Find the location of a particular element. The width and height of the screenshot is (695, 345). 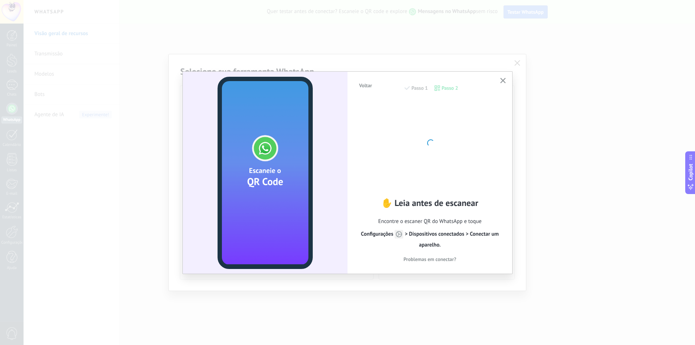

button: Voltar is located at coordinates (365, 85).